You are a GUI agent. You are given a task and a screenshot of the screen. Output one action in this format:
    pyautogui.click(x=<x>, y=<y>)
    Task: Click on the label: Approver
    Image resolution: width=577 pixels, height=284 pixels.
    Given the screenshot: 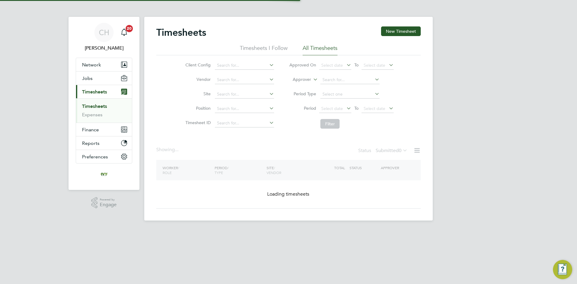 What is the action you would take?
    pyautogui.click(x=298, y=80)
    